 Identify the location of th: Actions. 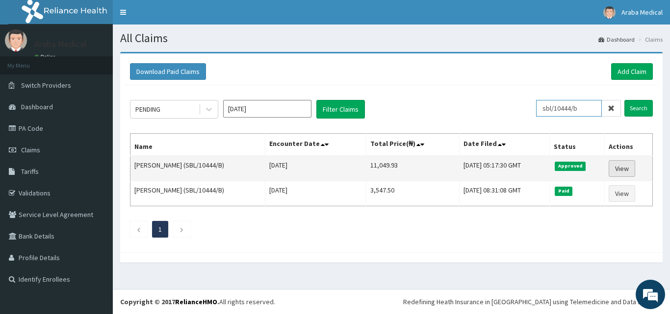
(629, 145).